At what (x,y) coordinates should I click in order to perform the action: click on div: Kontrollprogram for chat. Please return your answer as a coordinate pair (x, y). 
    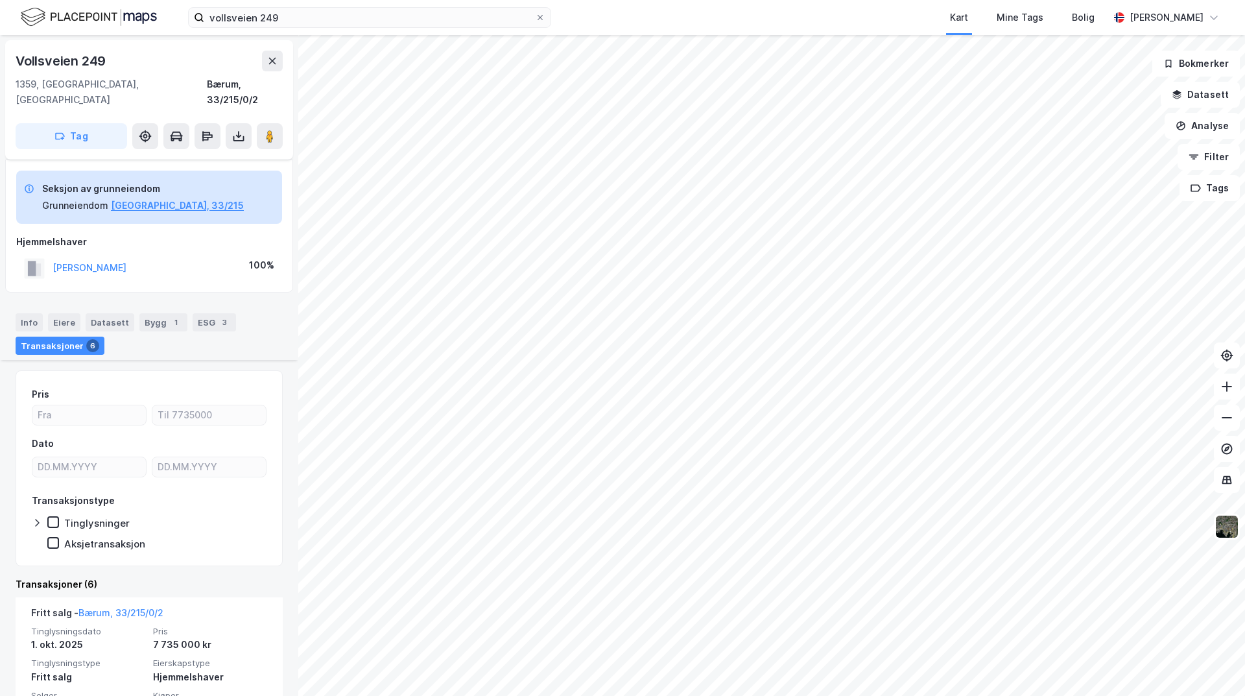
    Looking at the image, I should click on (1213, 665).